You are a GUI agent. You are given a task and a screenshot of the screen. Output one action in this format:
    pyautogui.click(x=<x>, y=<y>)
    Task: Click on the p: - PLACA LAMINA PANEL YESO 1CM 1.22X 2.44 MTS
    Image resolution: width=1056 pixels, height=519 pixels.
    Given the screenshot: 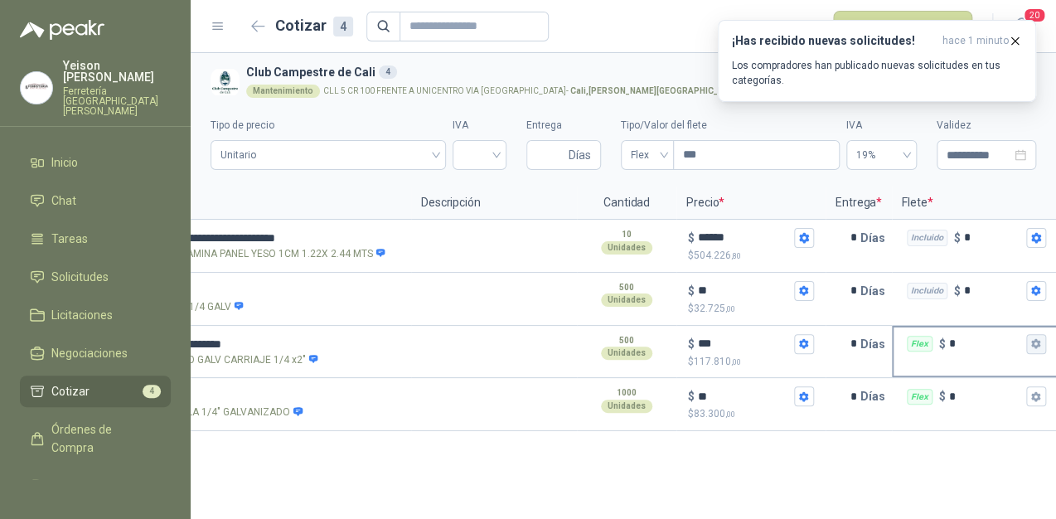 What is the action you would take?
    pyautogui.click(x=239, y=254)
    